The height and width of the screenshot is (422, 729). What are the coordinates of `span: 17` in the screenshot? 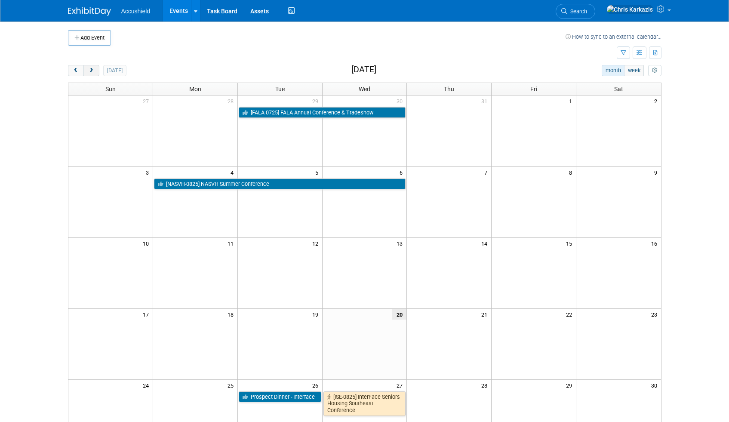 It's located at (147, 314).